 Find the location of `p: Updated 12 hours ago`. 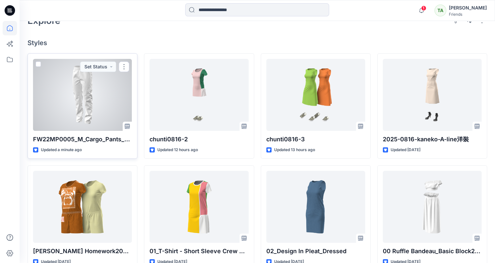

p: Updated 12 hours ago is located at coordinates (178, 150).